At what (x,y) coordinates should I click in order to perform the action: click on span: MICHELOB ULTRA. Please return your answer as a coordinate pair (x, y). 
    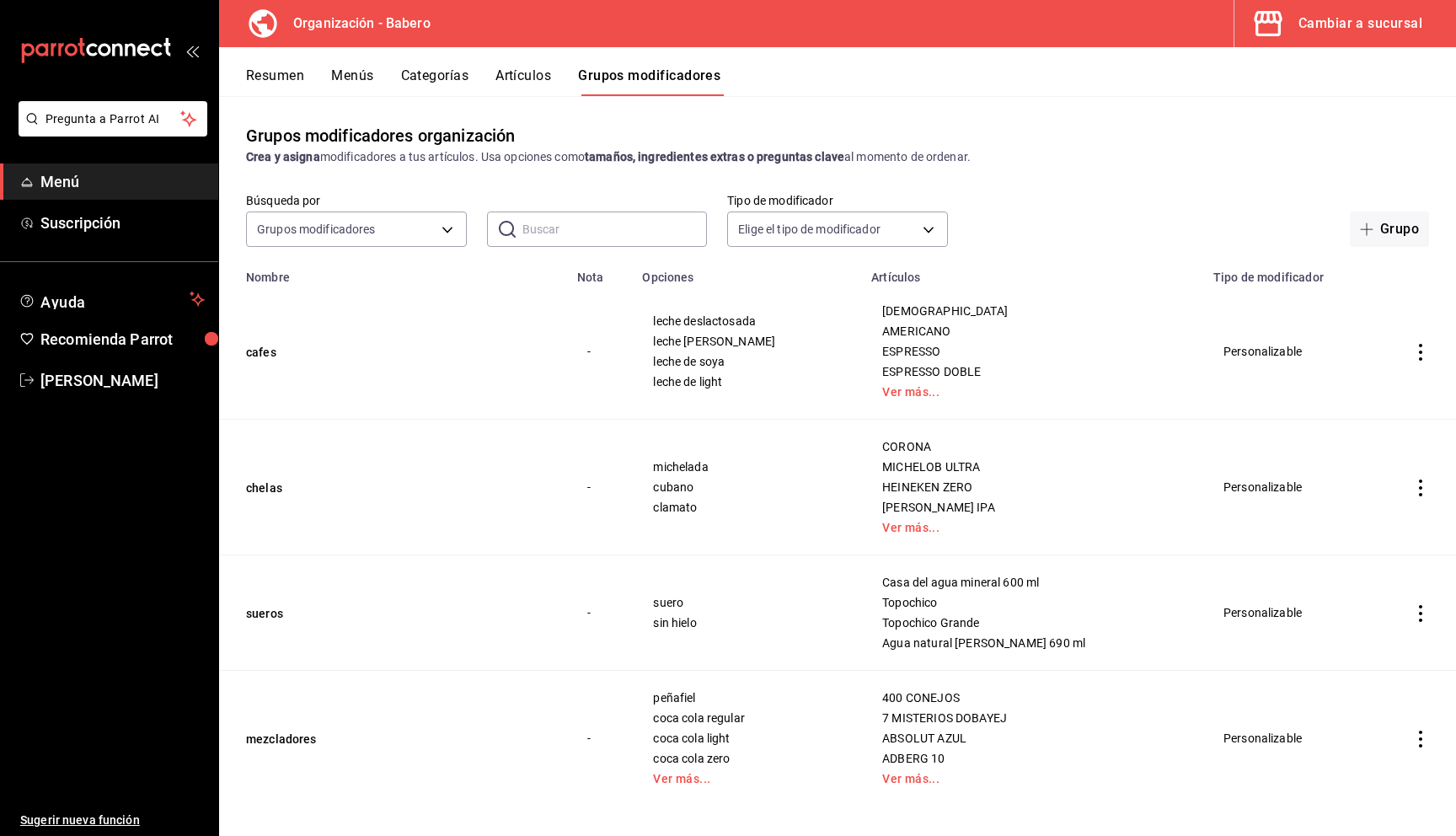
    Looking at the image, I should click on (1032, 467).